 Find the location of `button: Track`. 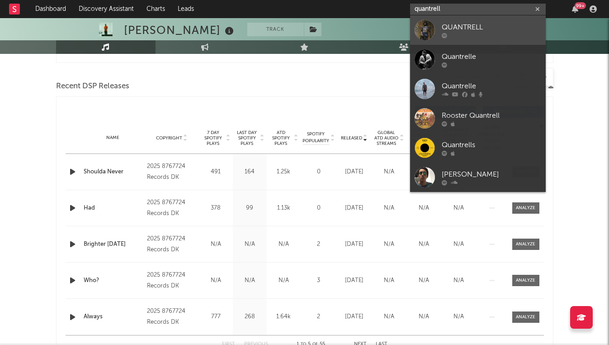

button: Track is located at coordinates (275, 29).